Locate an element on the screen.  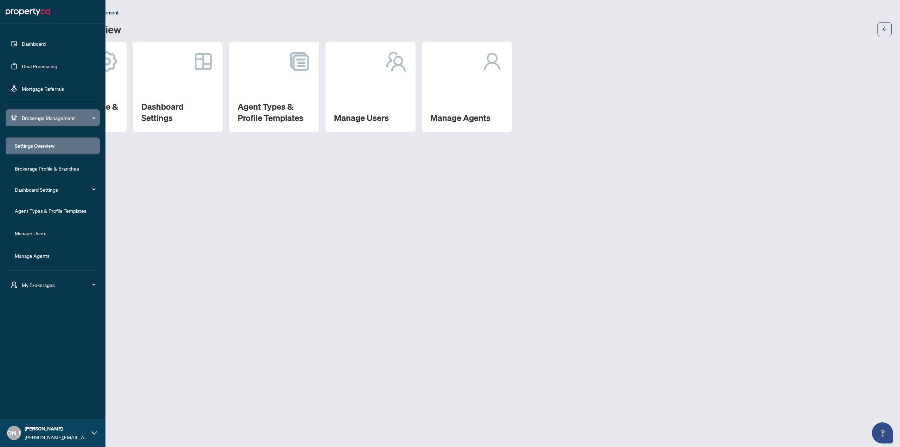
h2: Manage Agents is located at coordinates (467, 118).